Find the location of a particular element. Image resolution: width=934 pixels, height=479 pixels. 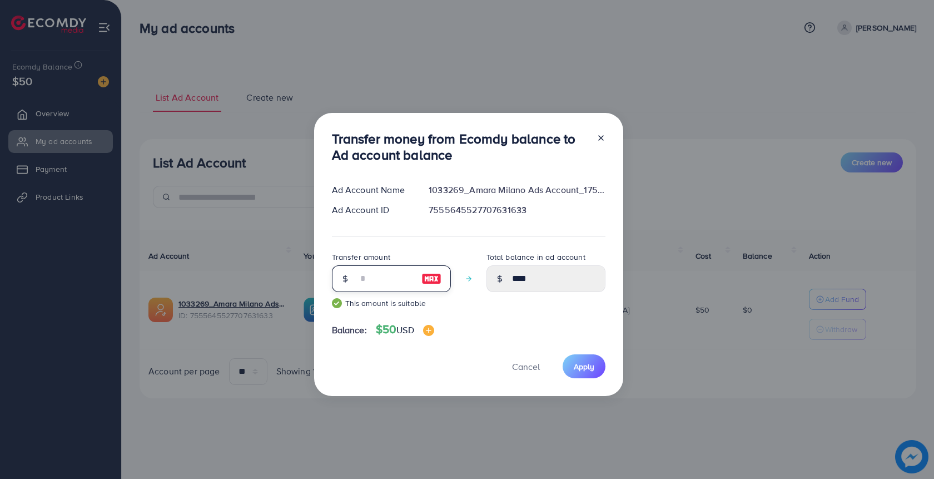

button: Cancel is located at coordinates (526, 366).